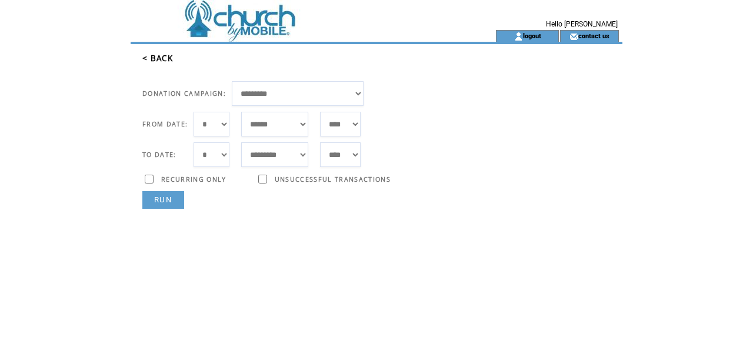 The image size is (753, 357). What do you see at coordinates (573, 36) in the screenshot?
I see `img: contact_us_icon.gif` at bounding box center [573, 36].